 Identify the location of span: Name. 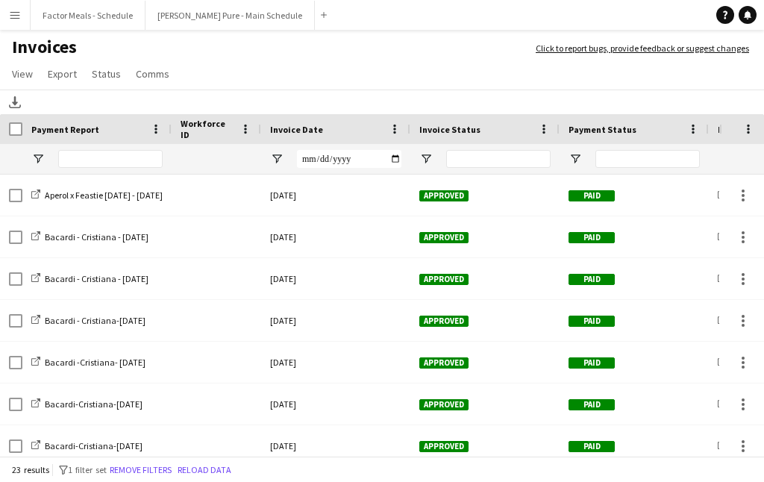
(730, 129).